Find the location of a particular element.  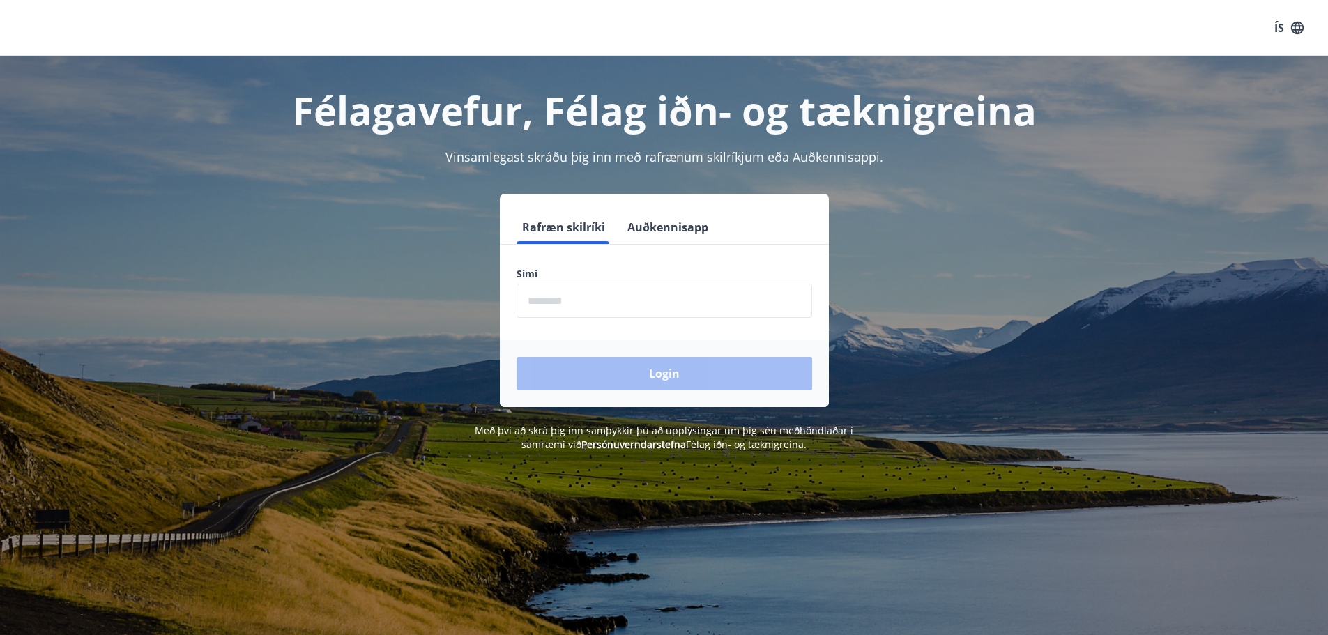

h1: Félagavefur, Félag iðn- og tæknigreina is located at coordinates (664, 110).